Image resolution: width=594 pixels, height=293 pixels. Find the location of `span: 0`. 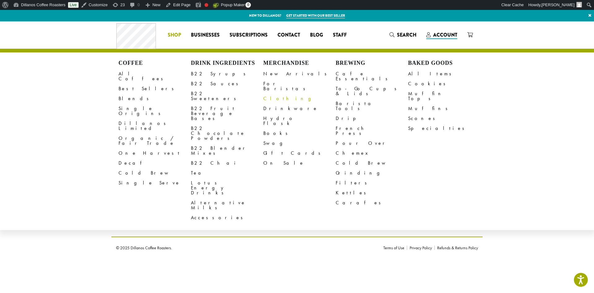

span: 0 is located at coordinates (248, 5).